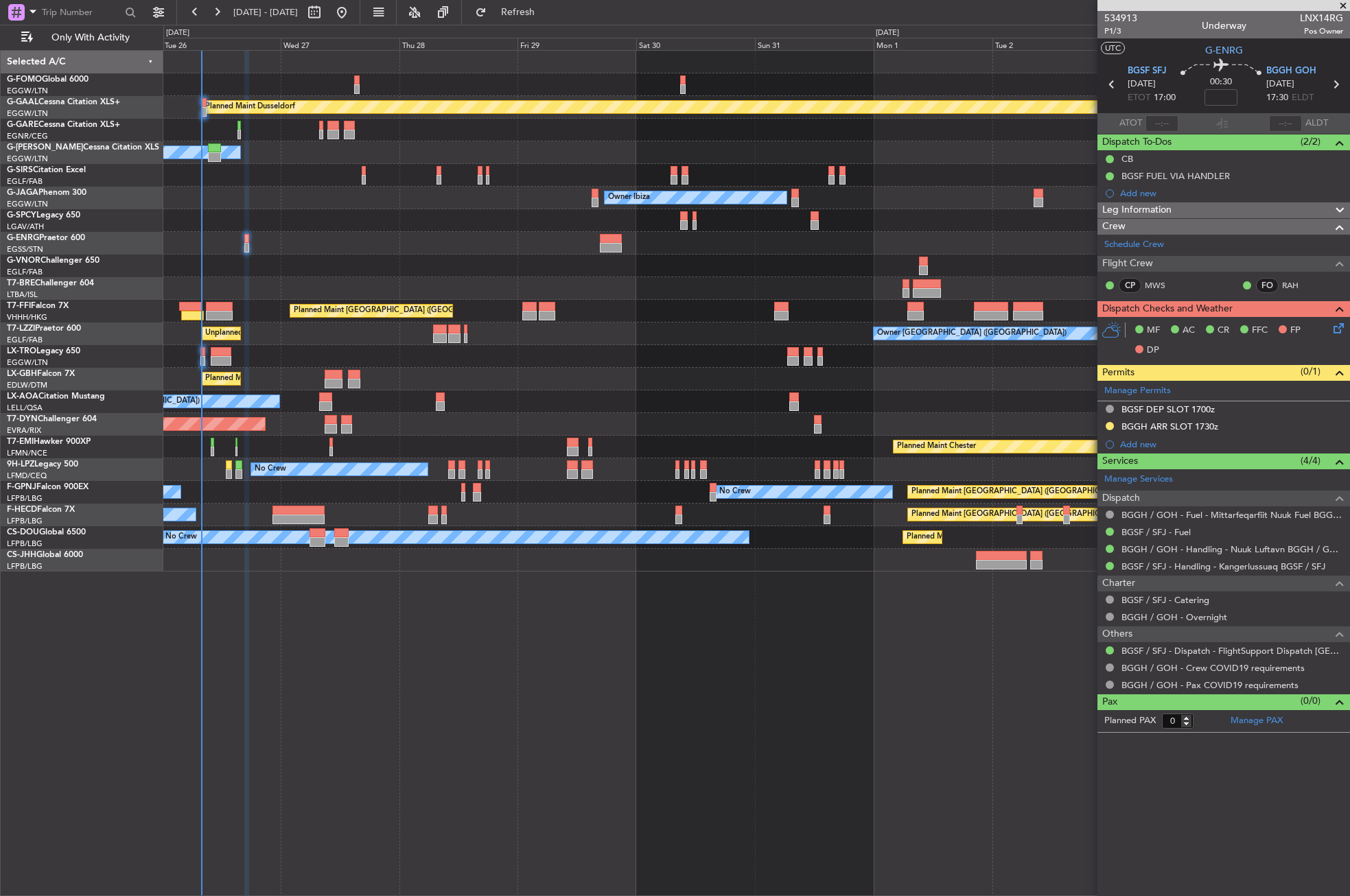 The width and height of the screenshot is (1350, 896). Describe the element at coordinates (1169, 426) in the screenshot. I see `div: BGGH ARR SLOT 1730z` at that location.